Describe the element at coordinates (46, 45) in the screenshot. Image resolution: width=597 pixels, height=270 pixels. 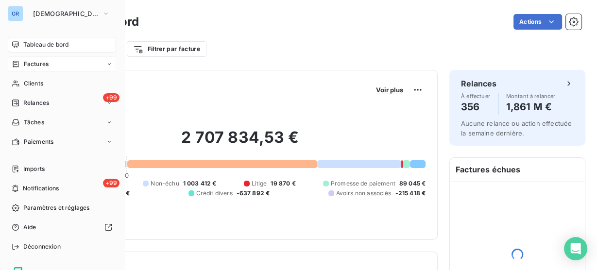
I see `span: Tableau de bord` at that location.